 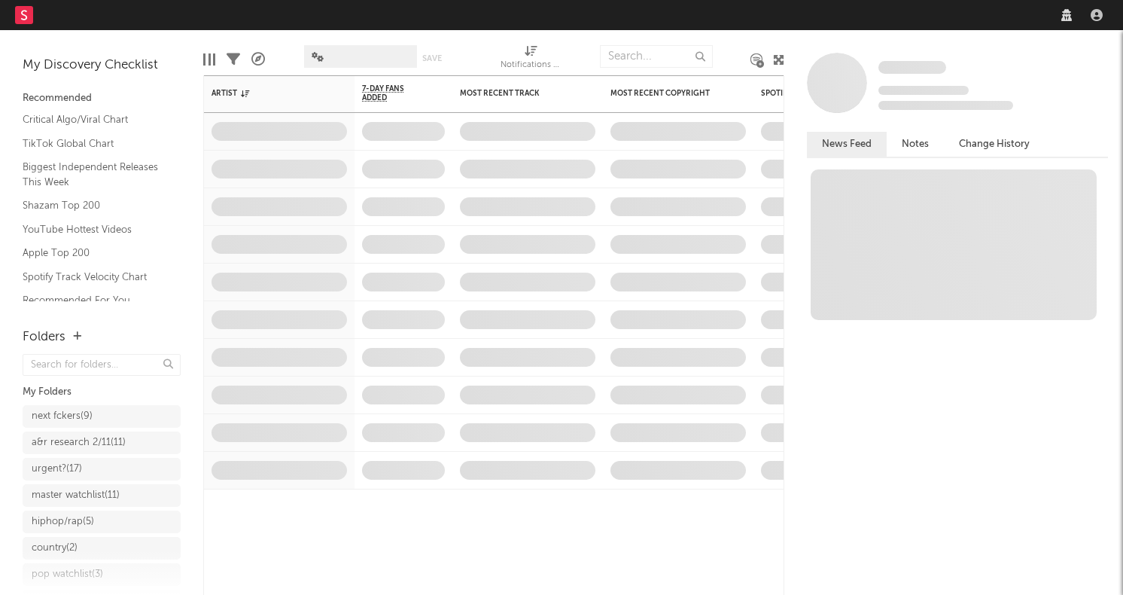 I want to click on div: a&r research 2/11 ( 11 ), so click(x=78, y=443).